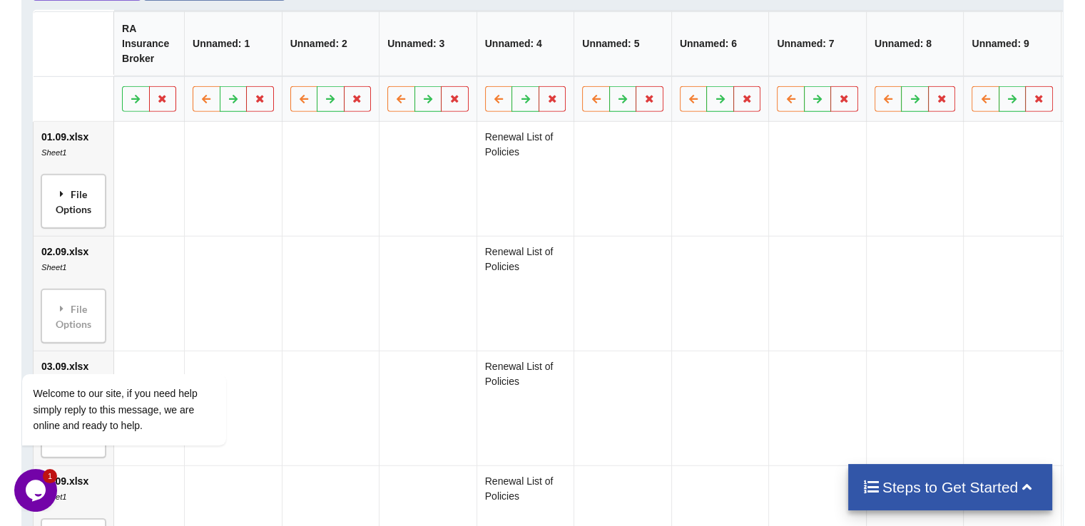  I want to click on div: Welcome to our site, if you need help simply reply to this message, we are online and ready to help., so click(128, 116).